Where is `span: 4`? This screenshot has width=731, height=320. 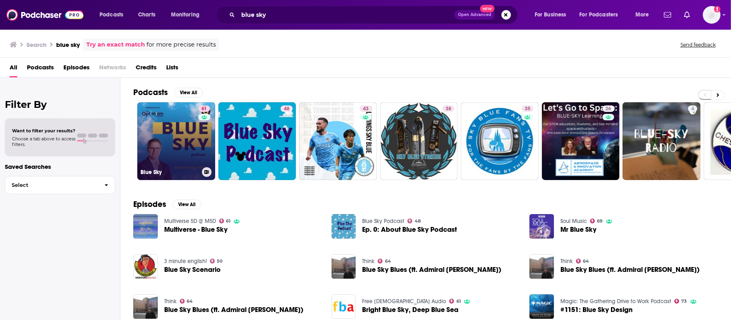 span: 4 is located at coordinates (693, 109).